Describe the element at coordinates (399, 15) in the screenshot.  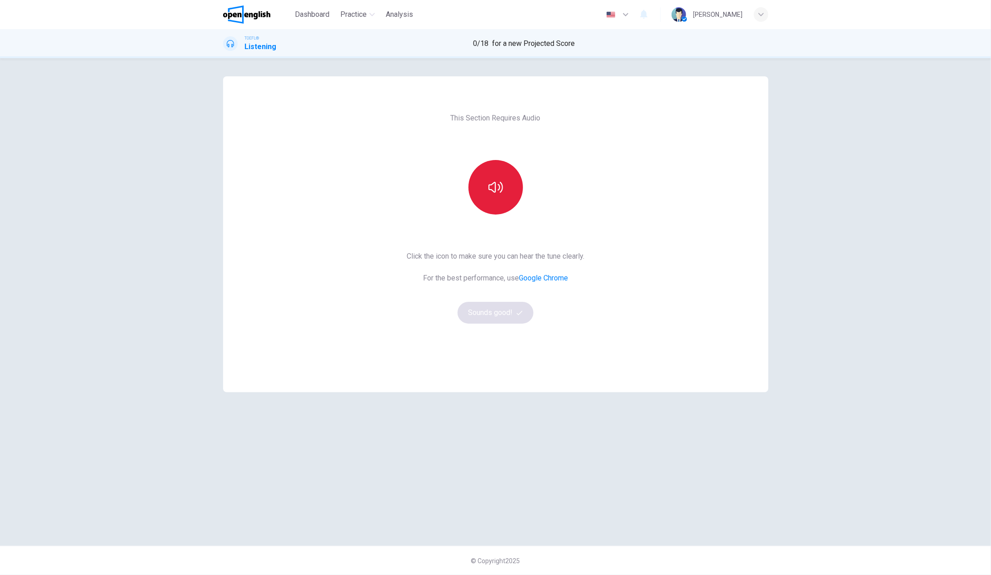
I see `span: Analysis` at that location.